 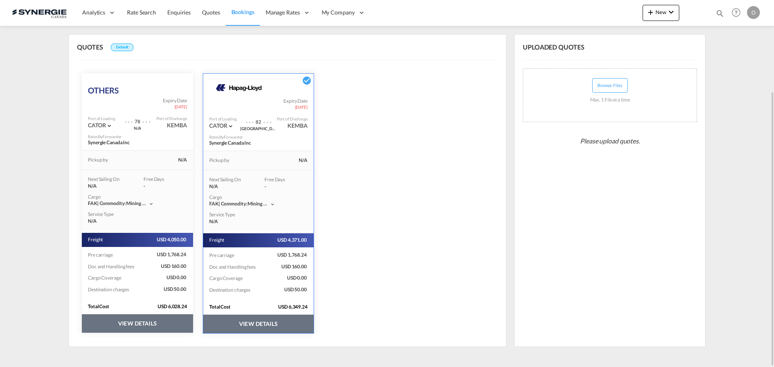 I want to click on span: My Company, so click(x=338, y=13).